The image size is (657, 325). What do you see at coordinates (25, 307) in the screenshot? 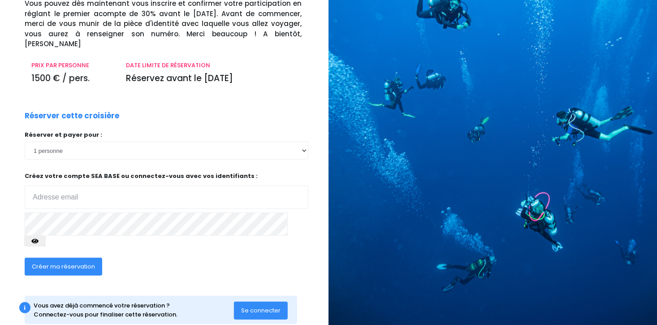
I see `div: i` at bounding box center [25, 307].